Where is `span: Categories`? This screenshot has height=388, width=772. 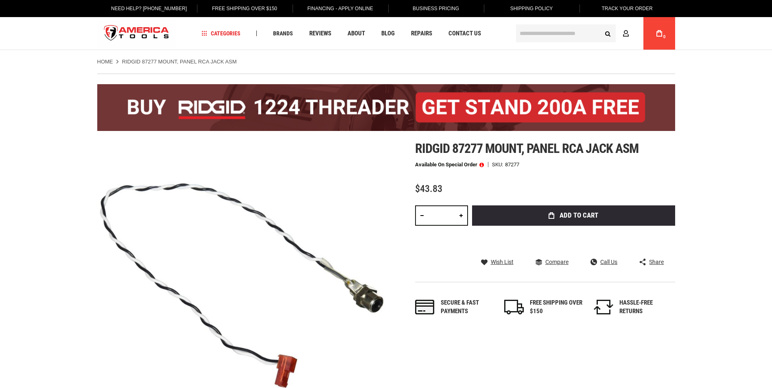
span: Categories is located at coordinates (221, 33).